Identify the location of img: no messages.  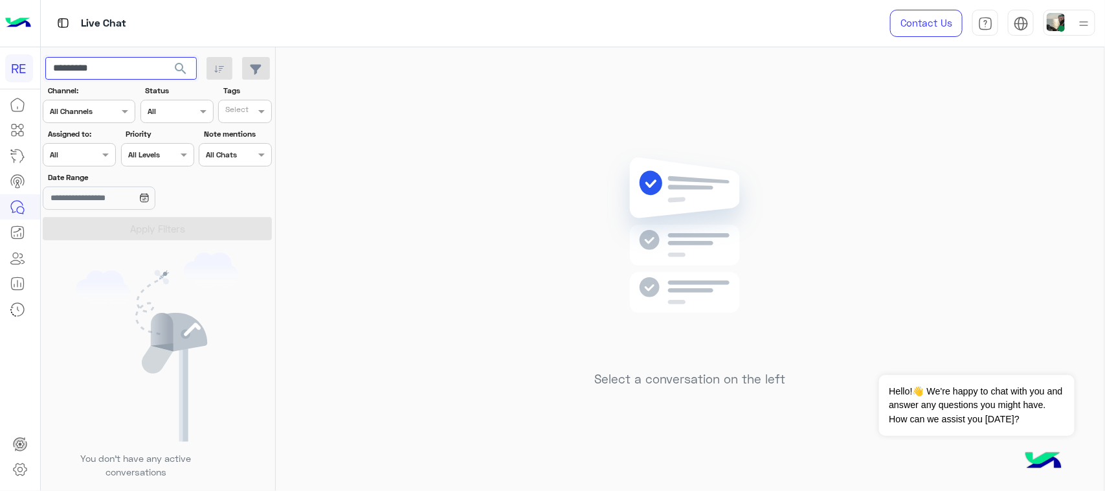
(690, 254).